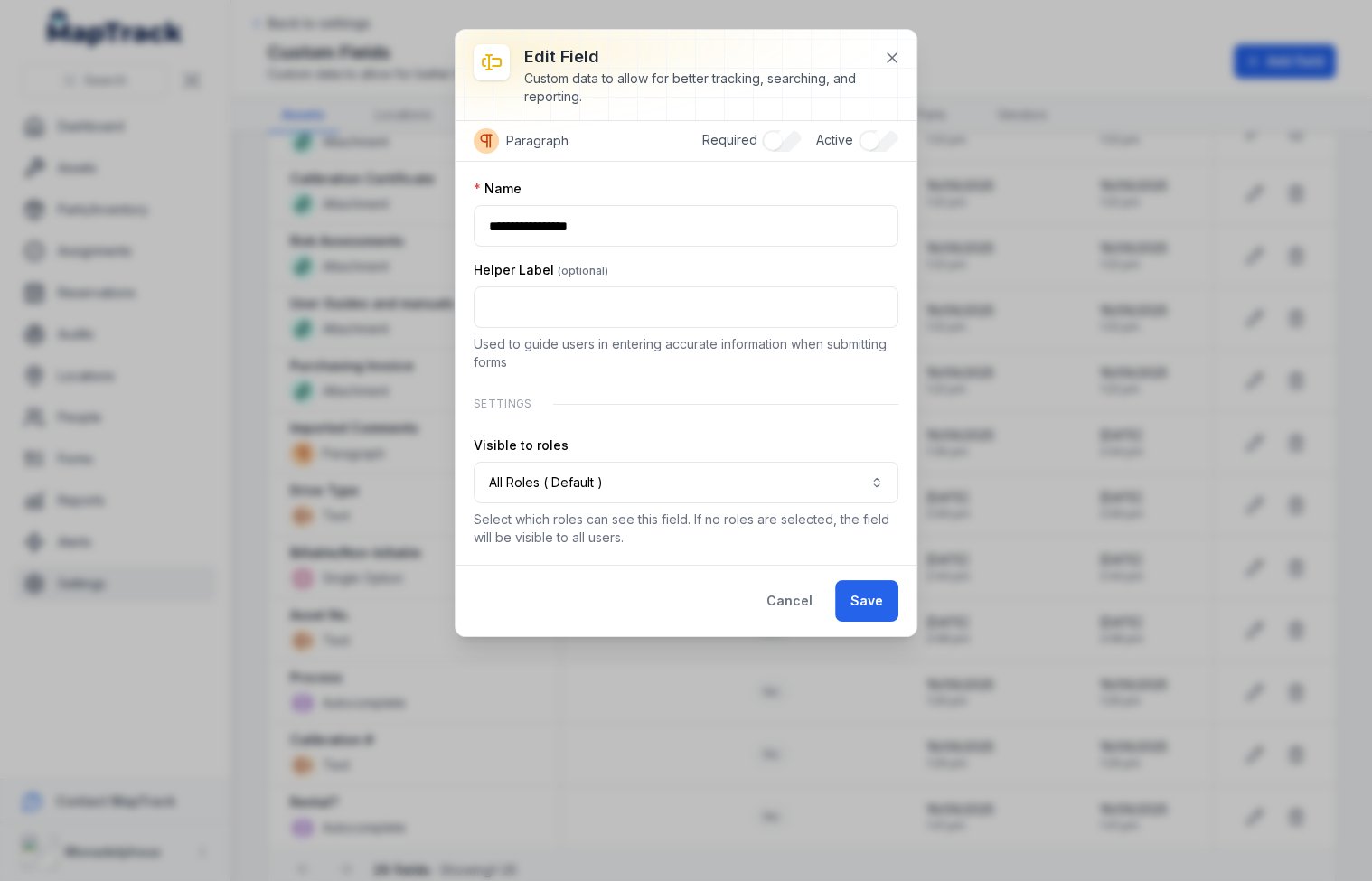  I want to click on span: Required, so click(729, 139).